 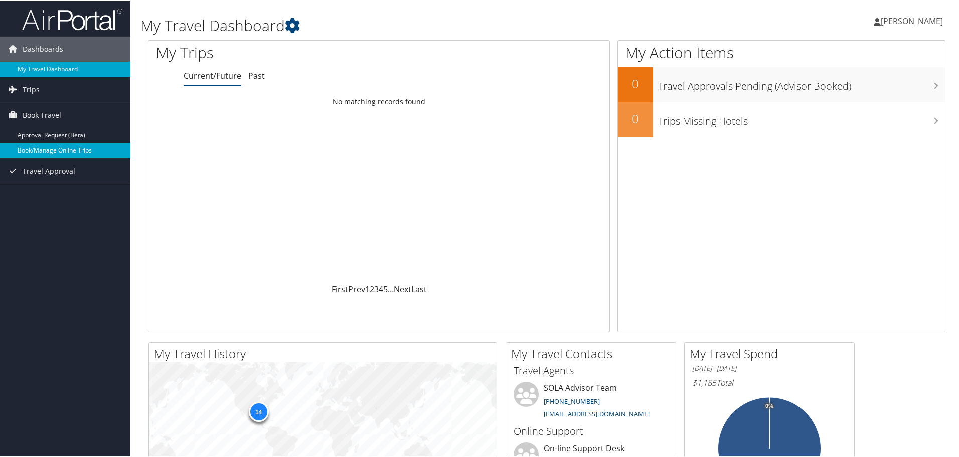 I want to click on h3: Travel Approvals Pending (Advisor Booked), so click(x=802, y=83).